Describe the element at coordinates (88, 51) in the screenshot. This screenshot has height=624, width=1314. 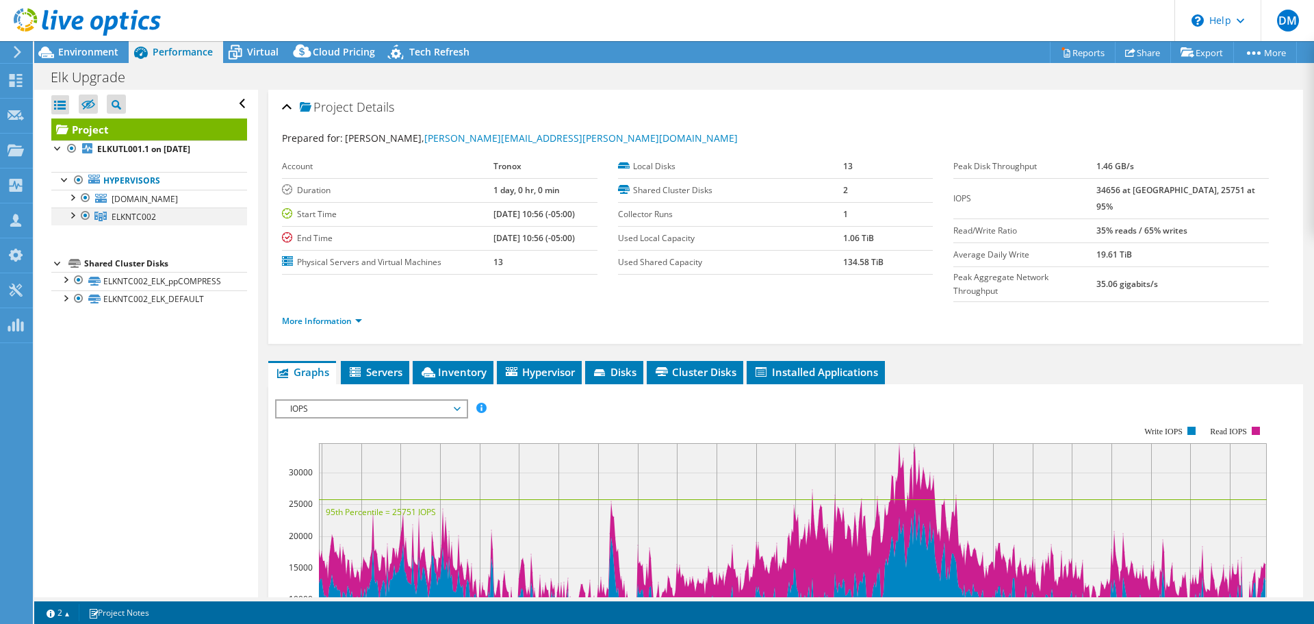
I see `span: Environment` at that location.